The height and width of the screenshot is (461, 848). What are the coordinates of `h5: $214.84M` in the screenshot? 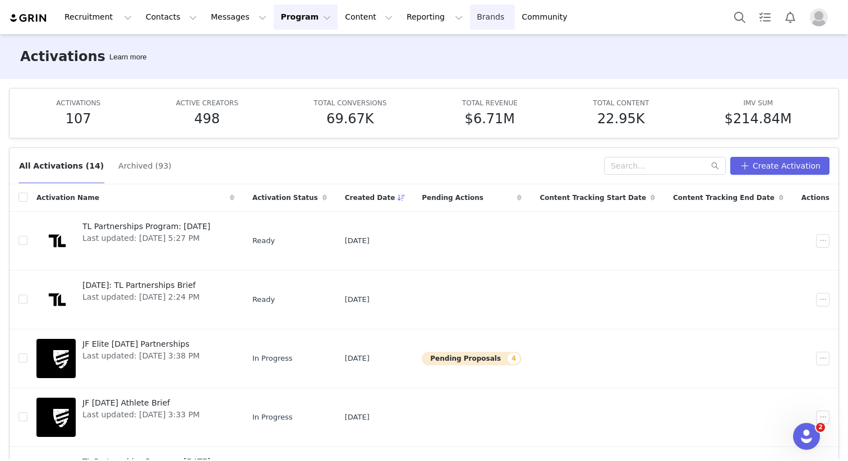 It's located at (758, 119).